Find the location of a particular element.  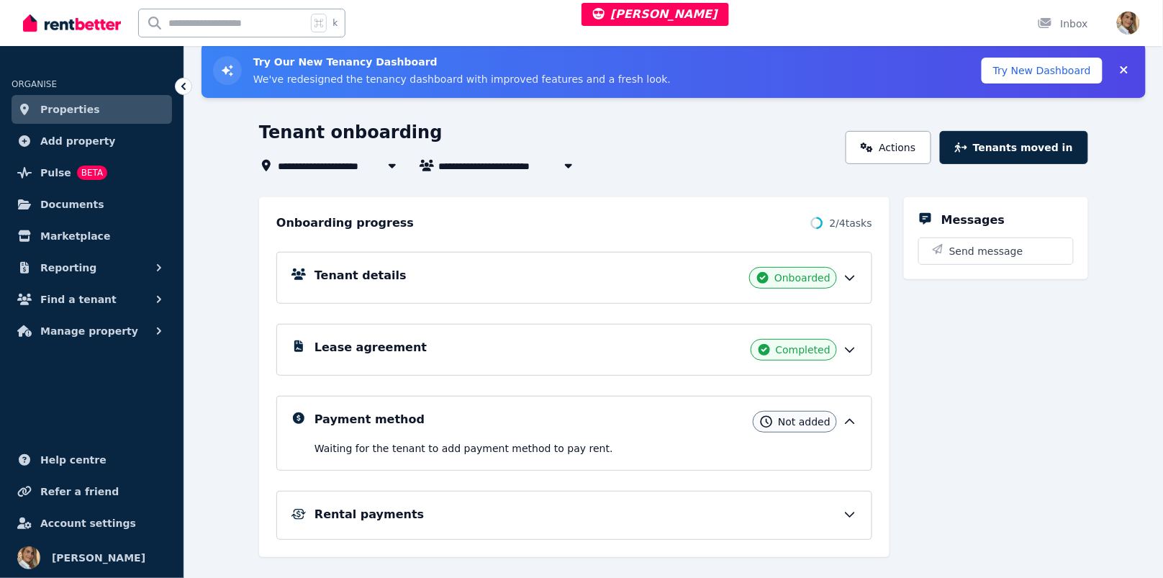

span: Refer a friend is located at coordinates (79, 492).